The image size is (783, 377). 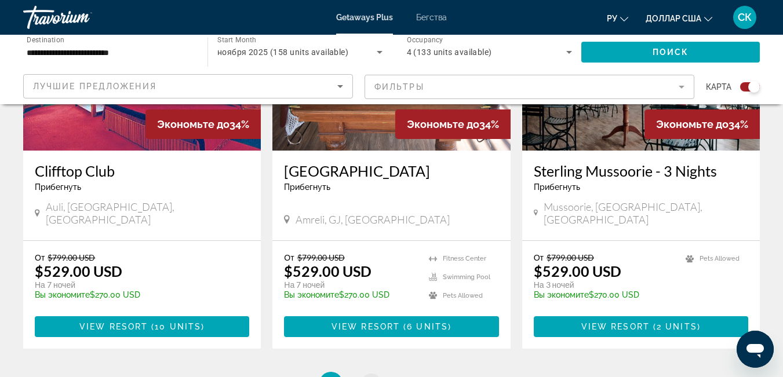 What do you see at coordinates (95, 86) in the screenshot?
I see `span: Лучшие предложения` at bounding box center [95, 86].